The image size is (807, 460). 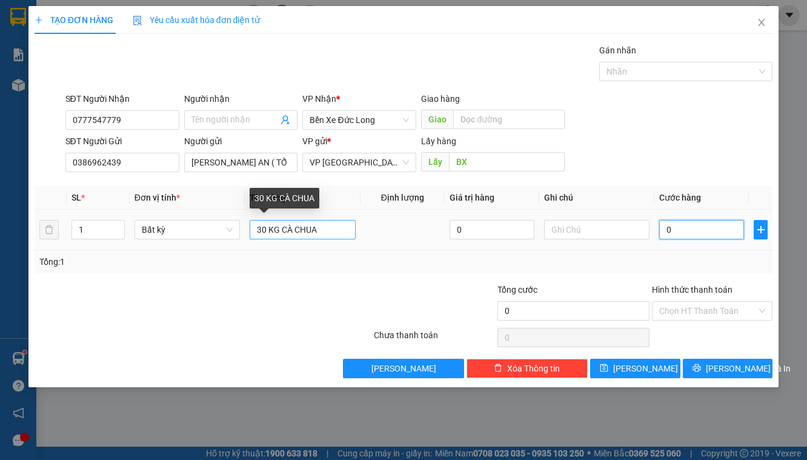 I want to click on span: Giao, so click(x=437, y=119).